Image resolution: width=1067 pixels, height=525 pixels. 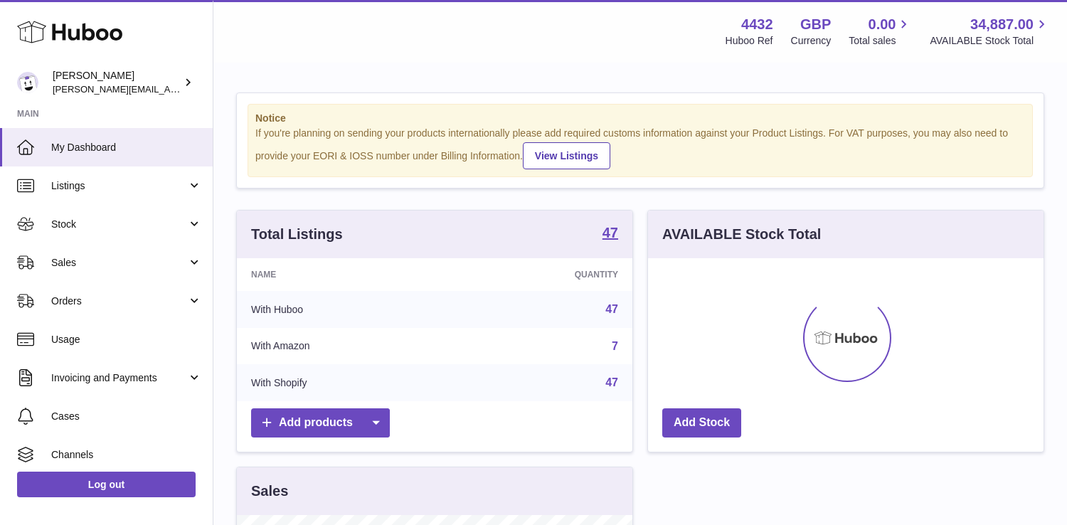 What do you see at coordinates (119, 378) in the screenshot?
I see `span: Invoicing and Payments` at bounding box center [119, 378].